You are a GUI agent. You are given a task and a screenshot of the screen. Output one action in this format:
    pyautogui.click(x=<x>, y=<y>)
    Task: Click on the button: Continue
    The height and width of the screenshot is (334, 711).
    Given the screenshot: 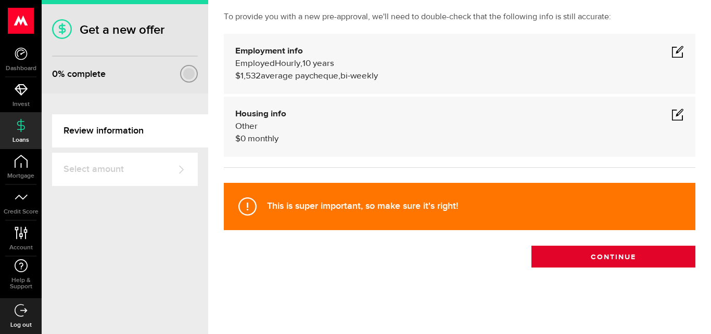 What is the action you would take?
    pyautogui.click(x=613, y=257)
    